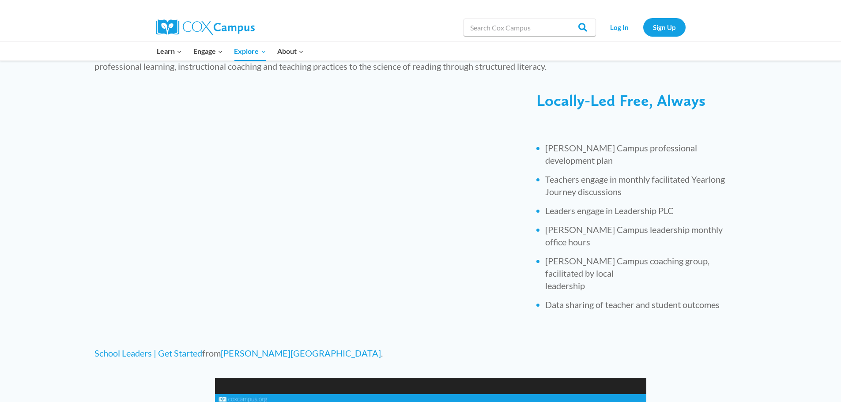 The height and width of the screenshot is (402, 841). What do you see at coordinates (307, 353) in the screenshot?
I see `p: from .` at bounding box center [307, 353].